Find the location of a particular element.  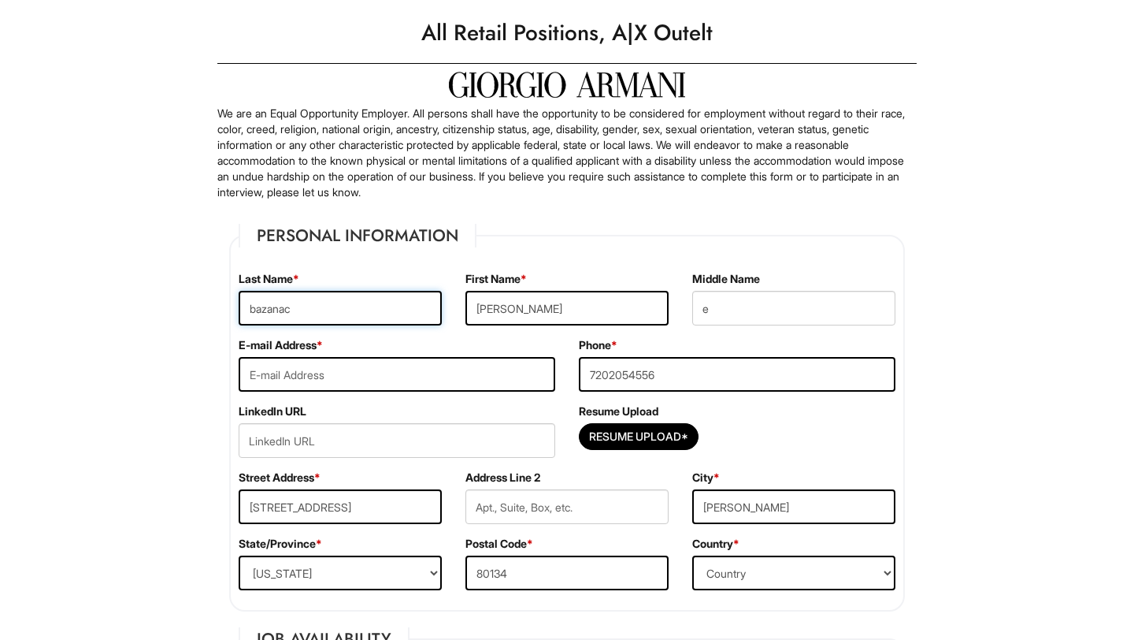

input: Phone is located at coordinates (737, 374).